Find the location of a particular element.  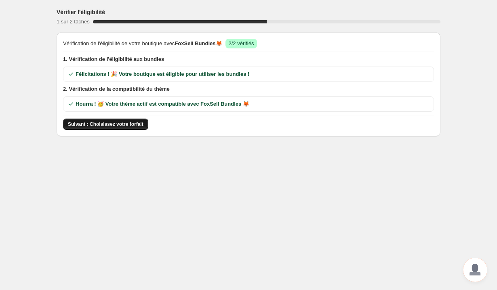

span: 2. Vérification de la compatibilité du thème is located at coordinates (248, 89).